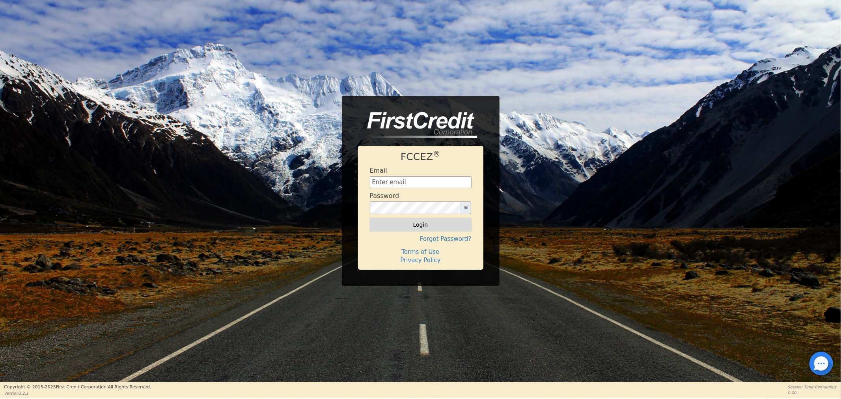 The height and width of the screenshot is (399, 841). Describe the element at coordinates (421, 252) in the screenshot. I see `h4: Terms of Use` at that location.